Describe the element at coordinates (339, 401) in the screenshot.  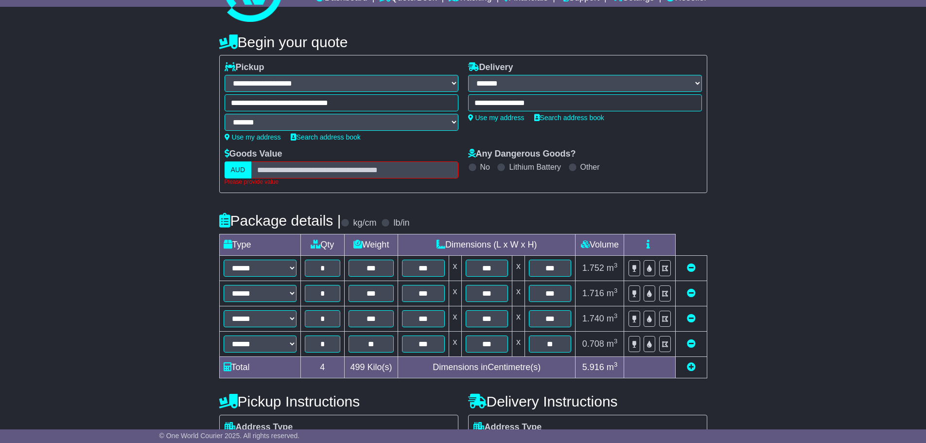
I see `h4: Pickup Instructions` at that location.